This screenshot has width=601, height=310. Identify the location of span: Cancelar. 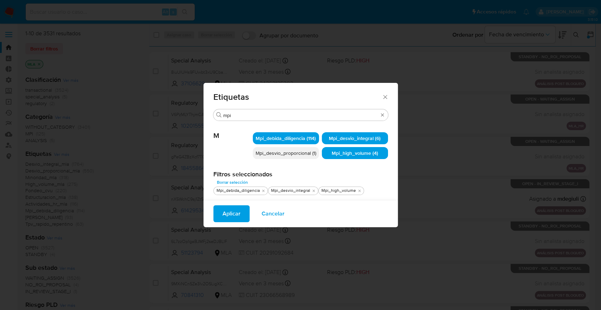
(273, 213).